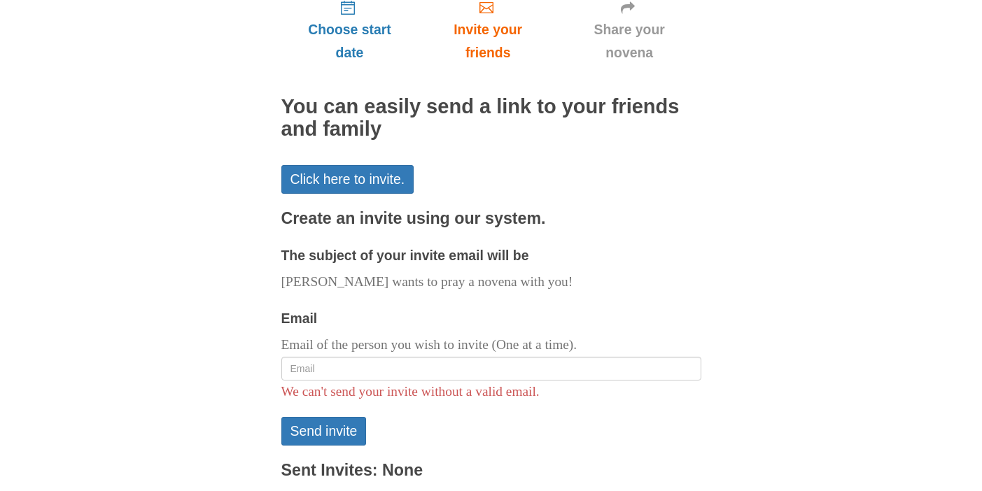 The width and height of the screenshot is (982, 491). I want to click on span: Share your novena, so click(629, 41).